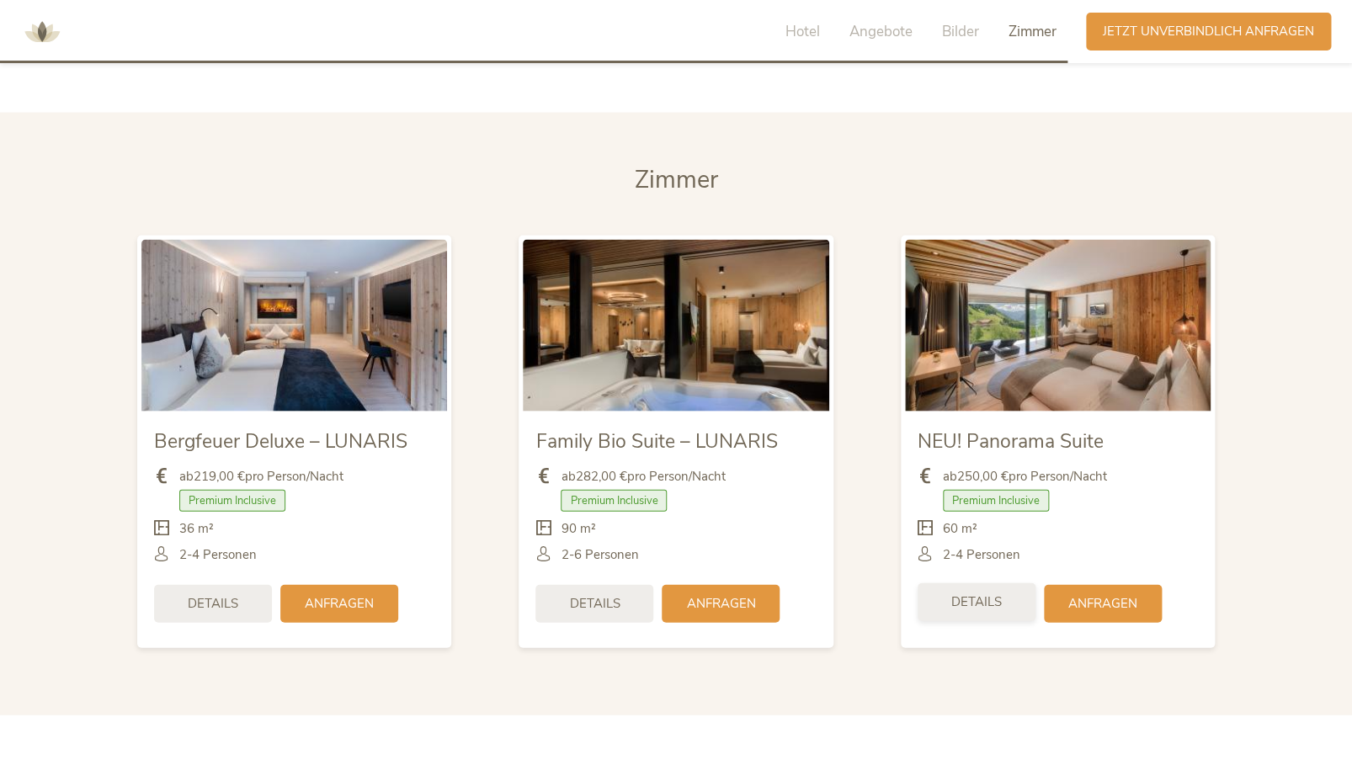 The image size is (1352, 781). What do you see at coordinates (294, 325) in the screenshot?
I see `img: Bergfeuer Deluxe – LUNARIS` at bounding box center [294, 325].